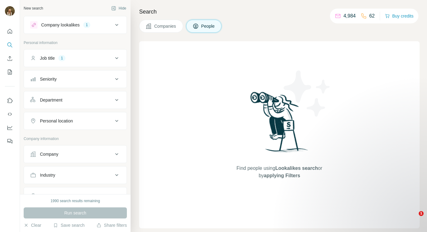 This screenshot has width=427, height=232. What do you see at coordinates (10, 141) in the screenshot?
I see `button: Feedback` at bounding box center [10, 141].